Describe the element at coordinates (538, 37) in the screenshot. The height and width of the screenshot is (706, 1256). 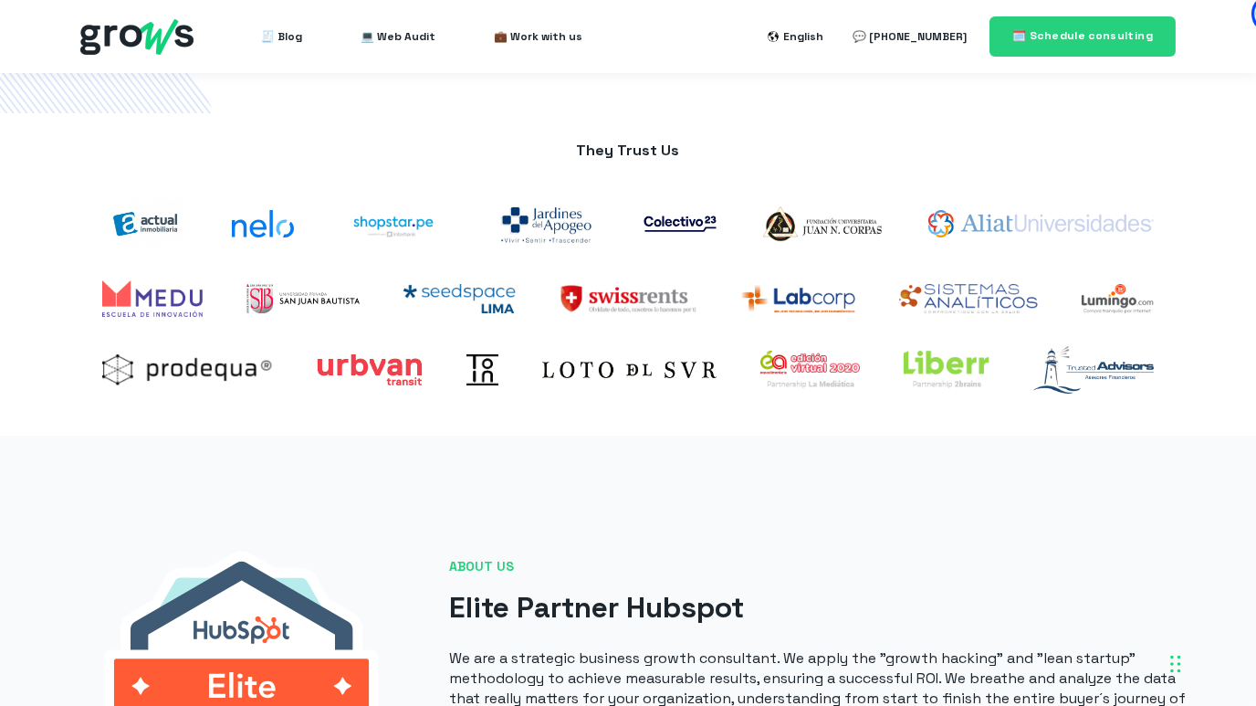
I see `span: 💼 Work with us` at that location.